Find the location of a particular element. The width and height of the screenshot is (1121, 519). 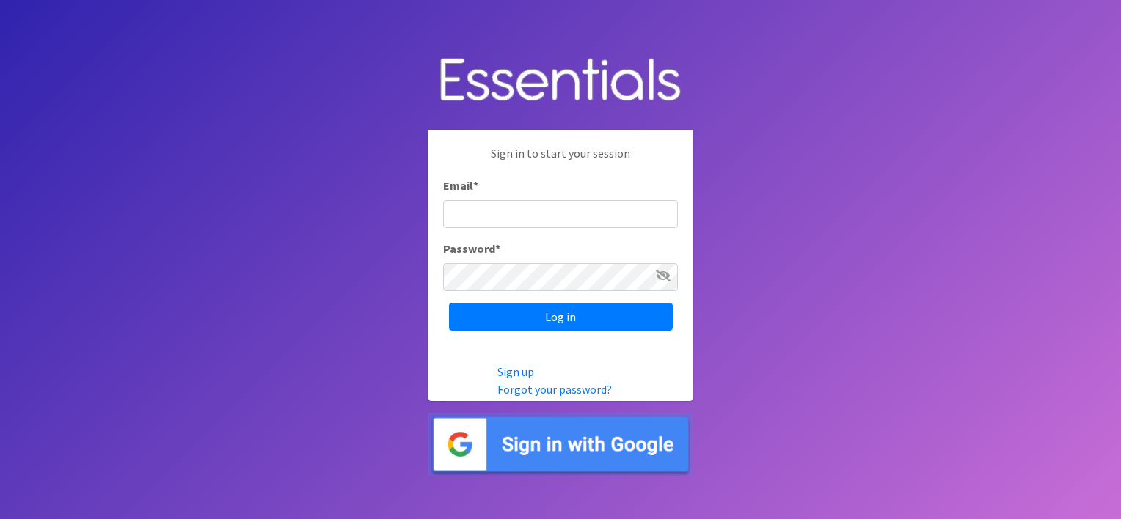

label: Password is located at coordinates (472, 249).